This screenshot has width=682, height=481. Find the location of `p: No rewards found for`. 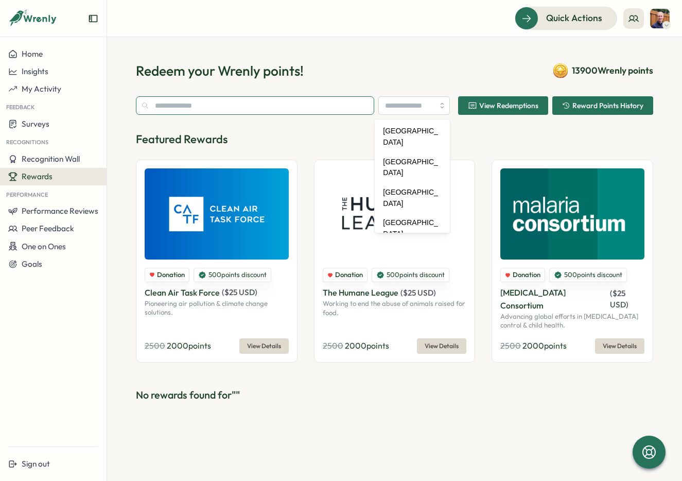

p: No rewards found for is located at coordinates (394, 395).